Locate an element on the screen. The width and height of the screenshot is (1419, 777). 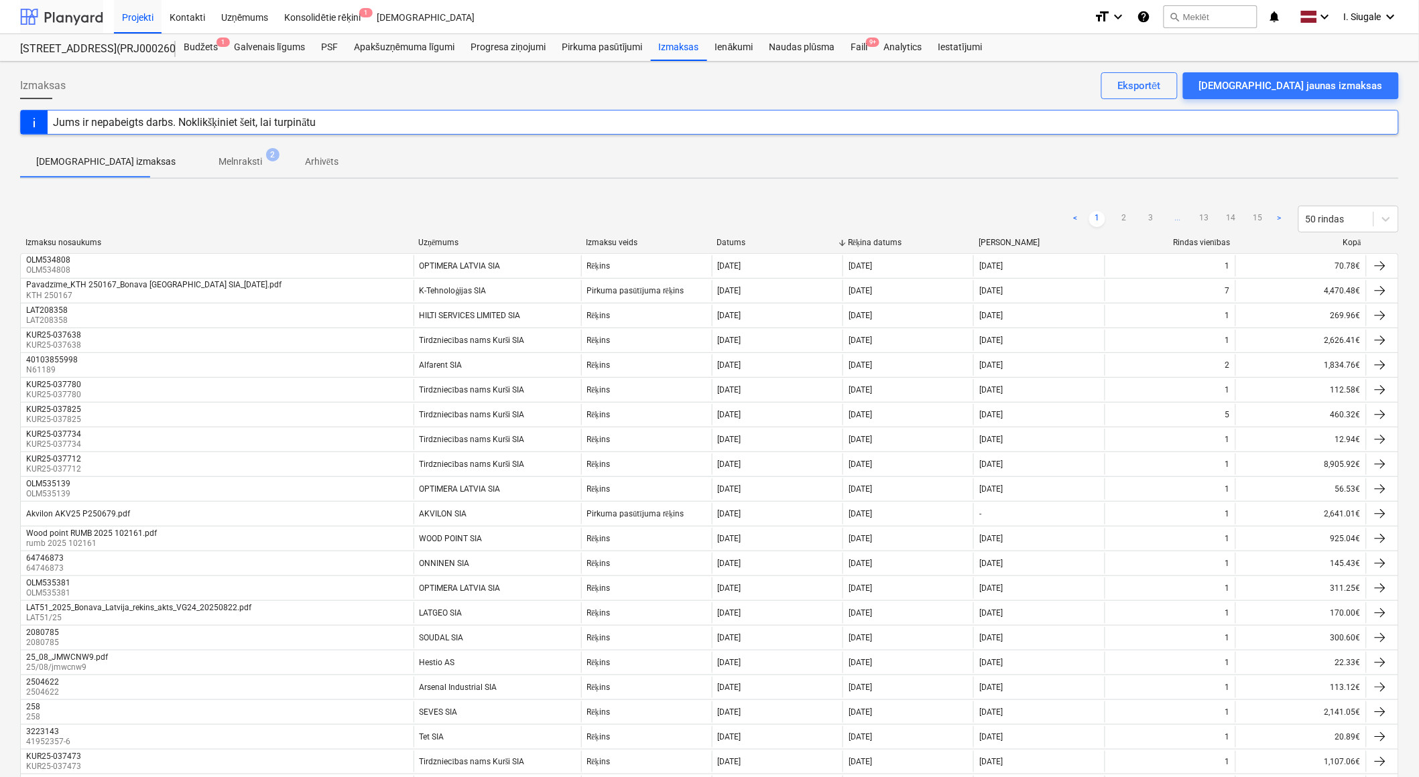
a: Next page is located at coordinates (1279, 219).